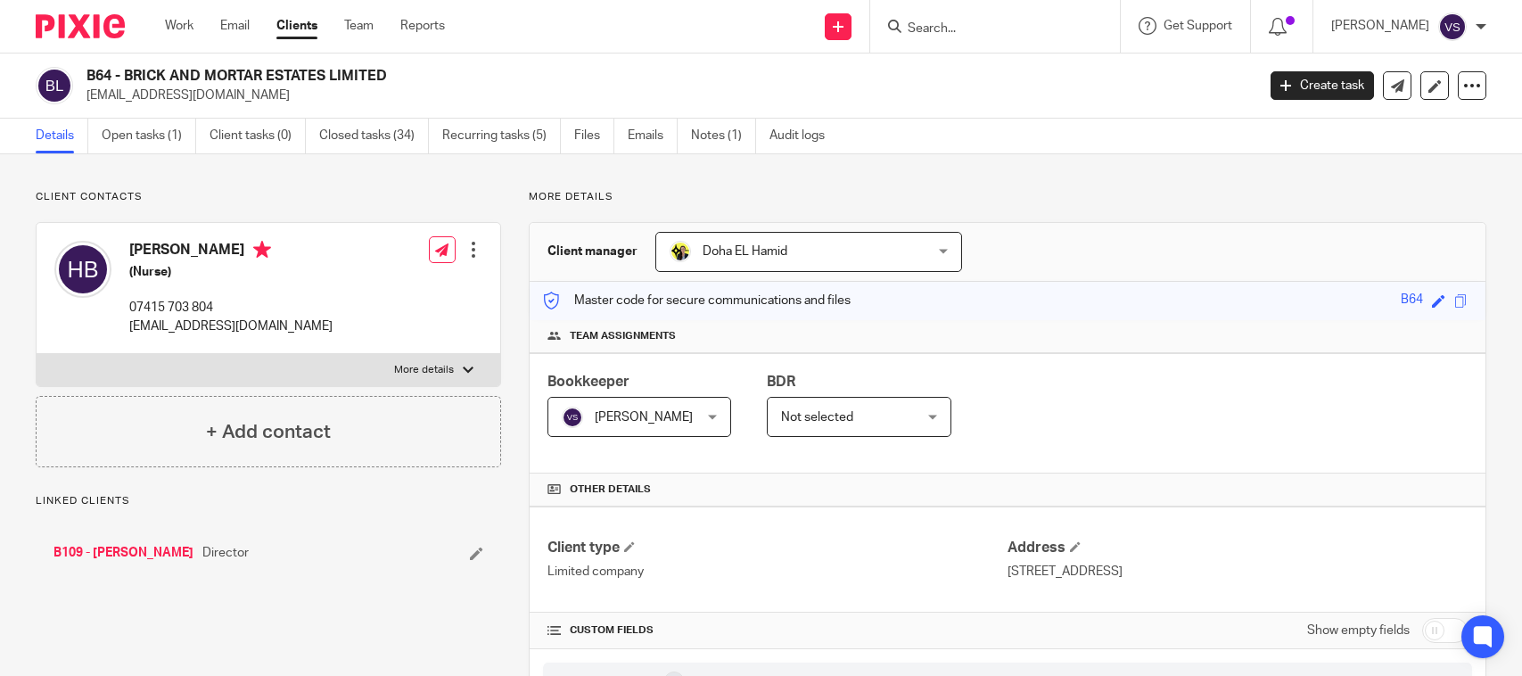  Describe the element at coordinates (680, 251) in the screenshot. I see `img: Doha-Starbridge.jpg` at that location.